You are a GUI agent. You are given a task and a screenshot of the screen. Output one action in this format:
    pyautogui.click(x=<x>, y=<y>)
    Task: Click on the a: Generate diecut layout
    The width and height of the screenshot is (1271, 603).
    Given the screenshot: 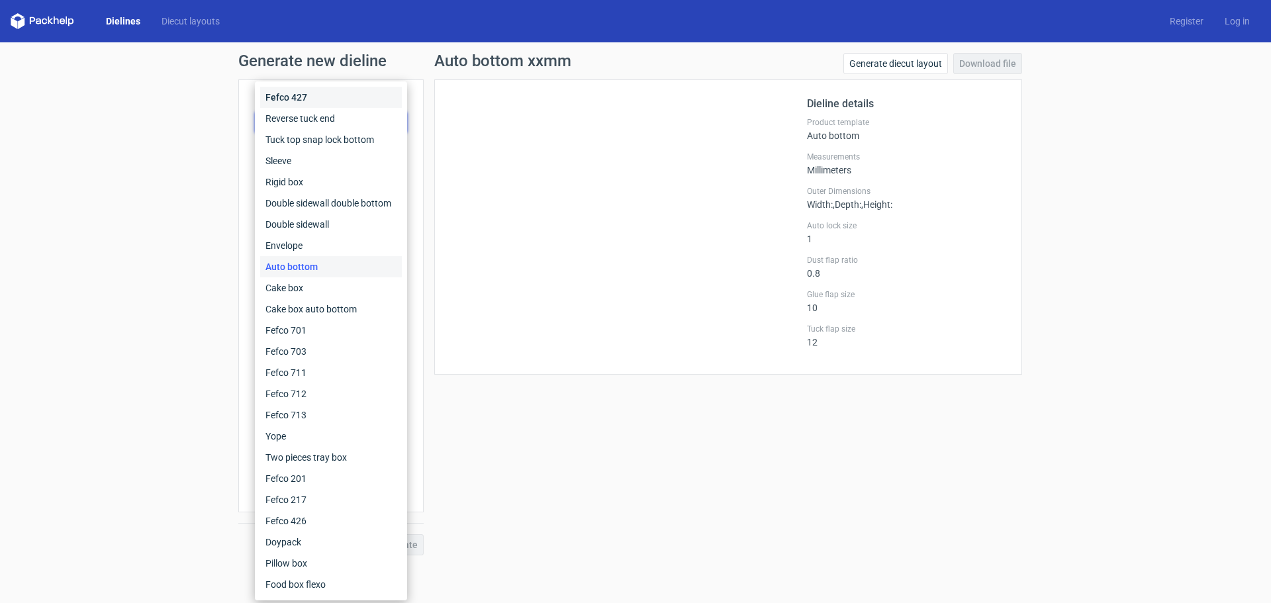 What is the action you would take?
    pyautogui.click(x=896, y=64)
    